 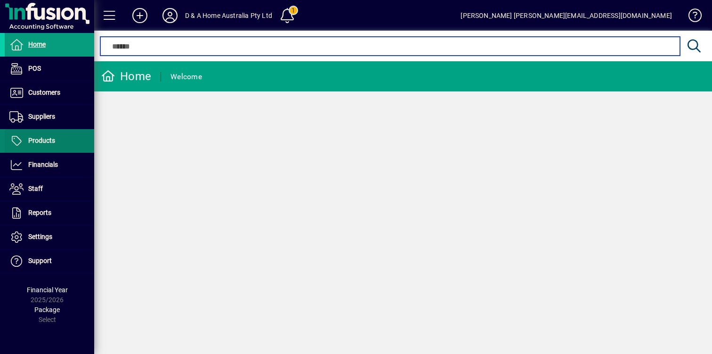 What do you see at coordinates (126, 76) in the screenshot?
I see `div: Home` at bounding box center [126, 76].